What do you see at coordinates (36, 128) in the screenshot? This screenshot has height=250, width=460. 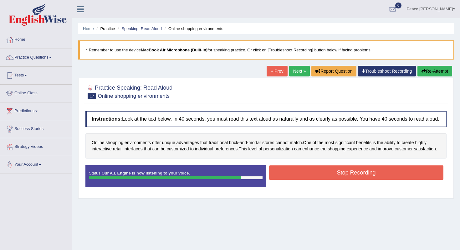 I see `a: Success Stories` at bounding box center [36, 128].